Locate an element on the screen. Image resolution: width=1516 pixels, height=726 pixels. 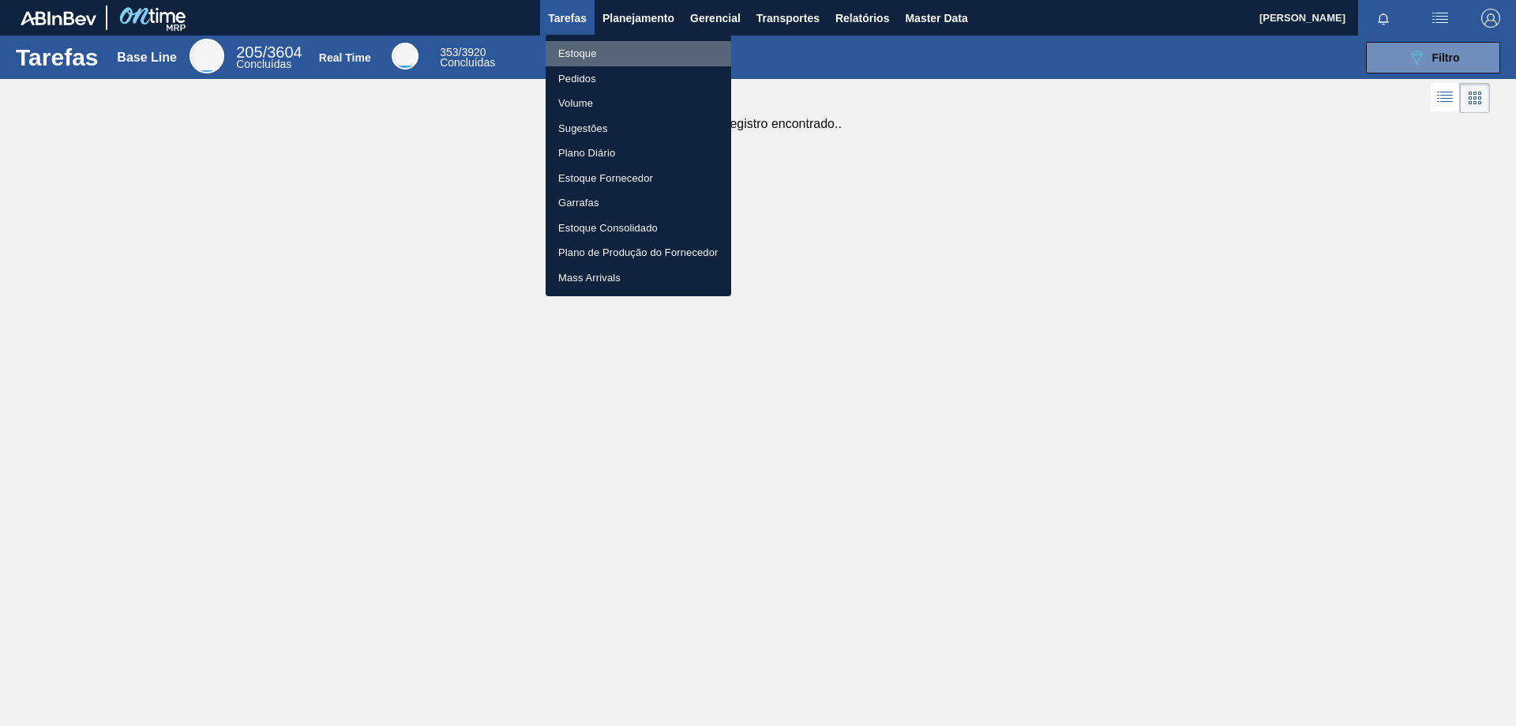
li: Estoque Fornecedor is located at coordinates (638, 178).